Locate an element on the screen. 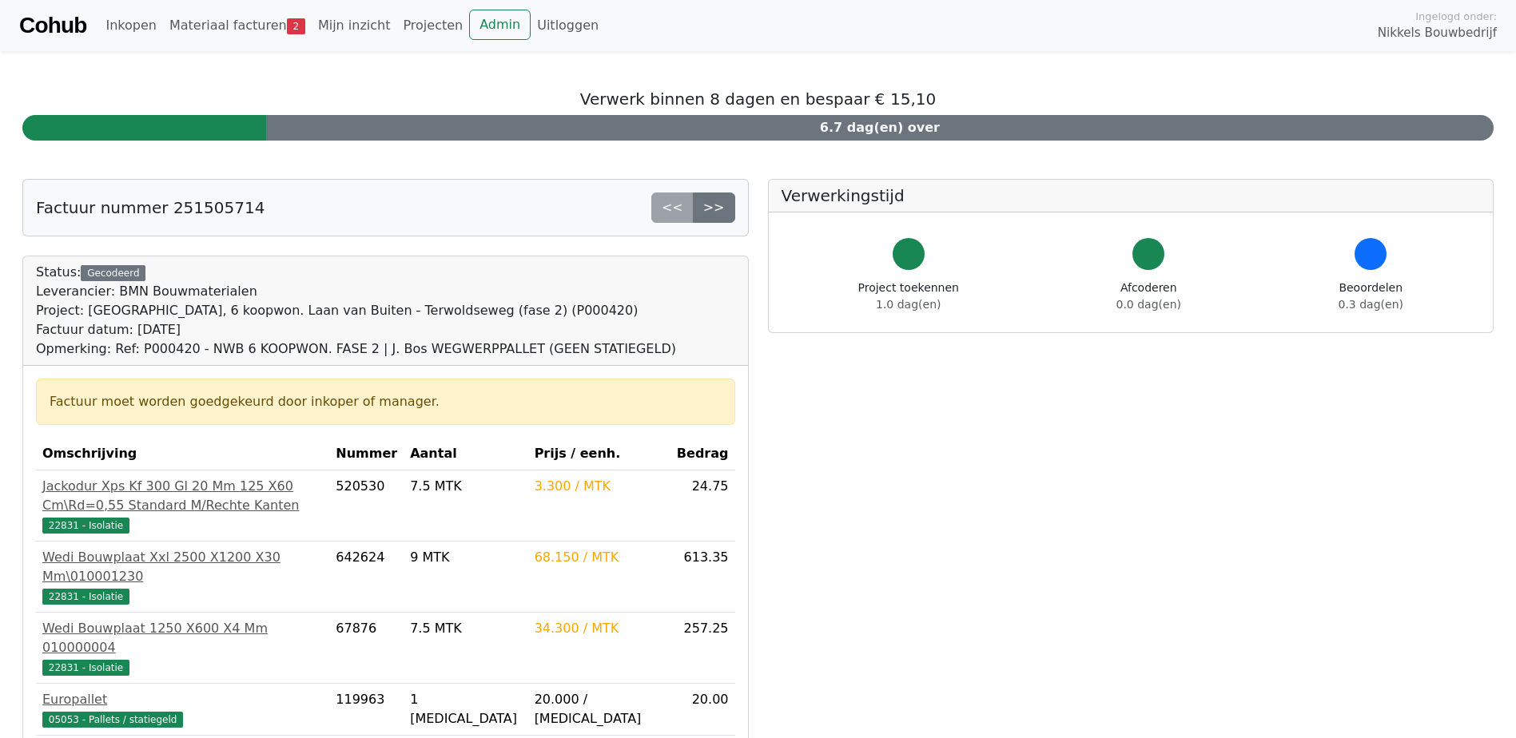  div: Project toekennen is located at coordinates (908, 296).